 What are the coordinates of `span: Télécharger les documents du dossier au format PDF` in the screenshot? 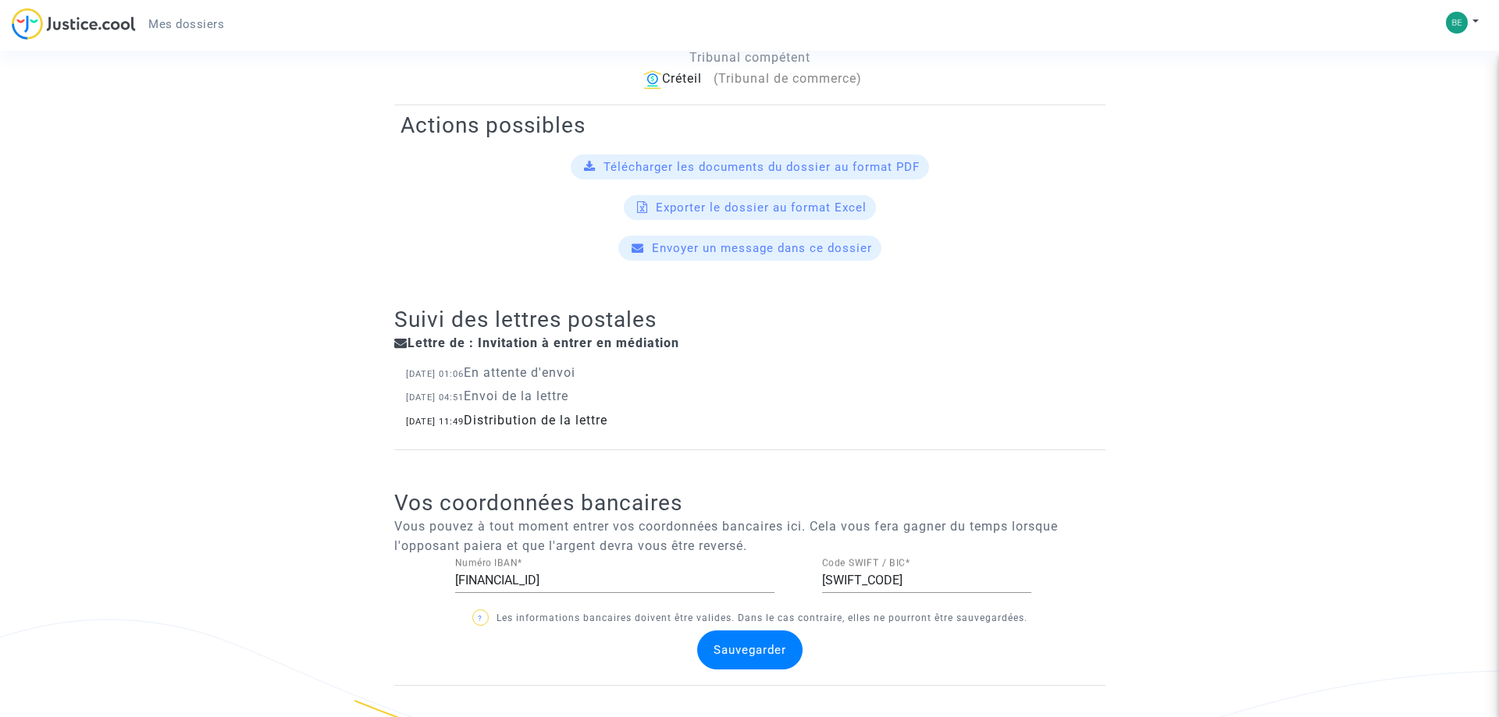 It's located at (761, 167).